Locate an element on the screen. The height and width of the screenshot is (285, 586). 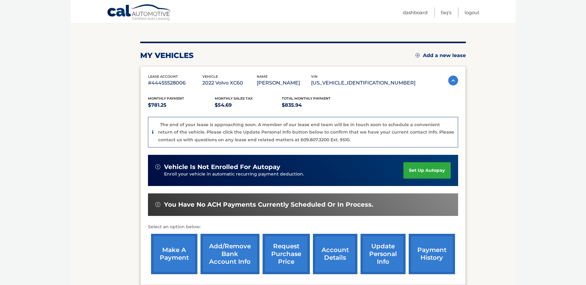
a: make a payment is located at coordinates (174, 254).